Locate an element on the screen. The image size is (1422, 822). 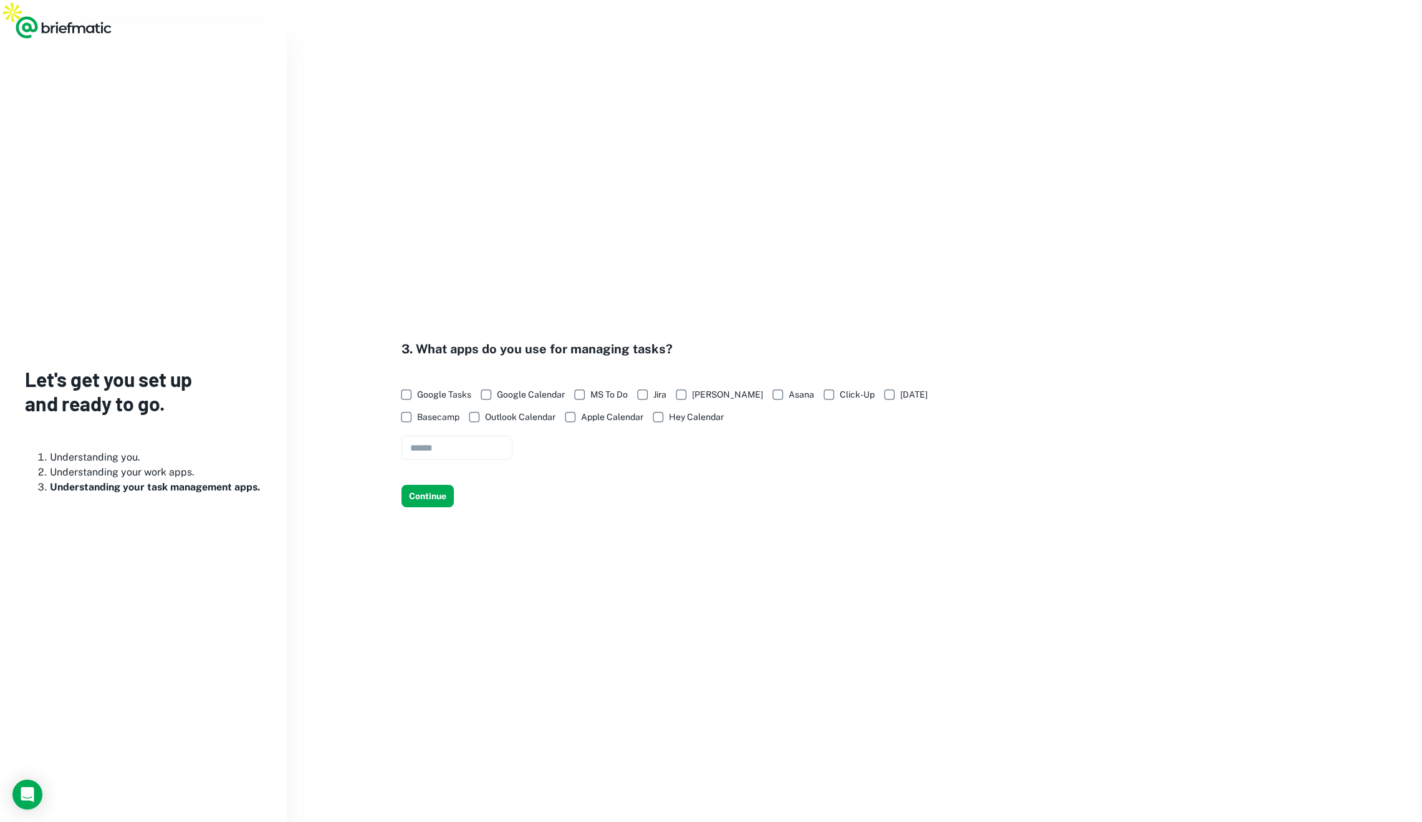
span: Basecamp is located at coordinates (438, 417).